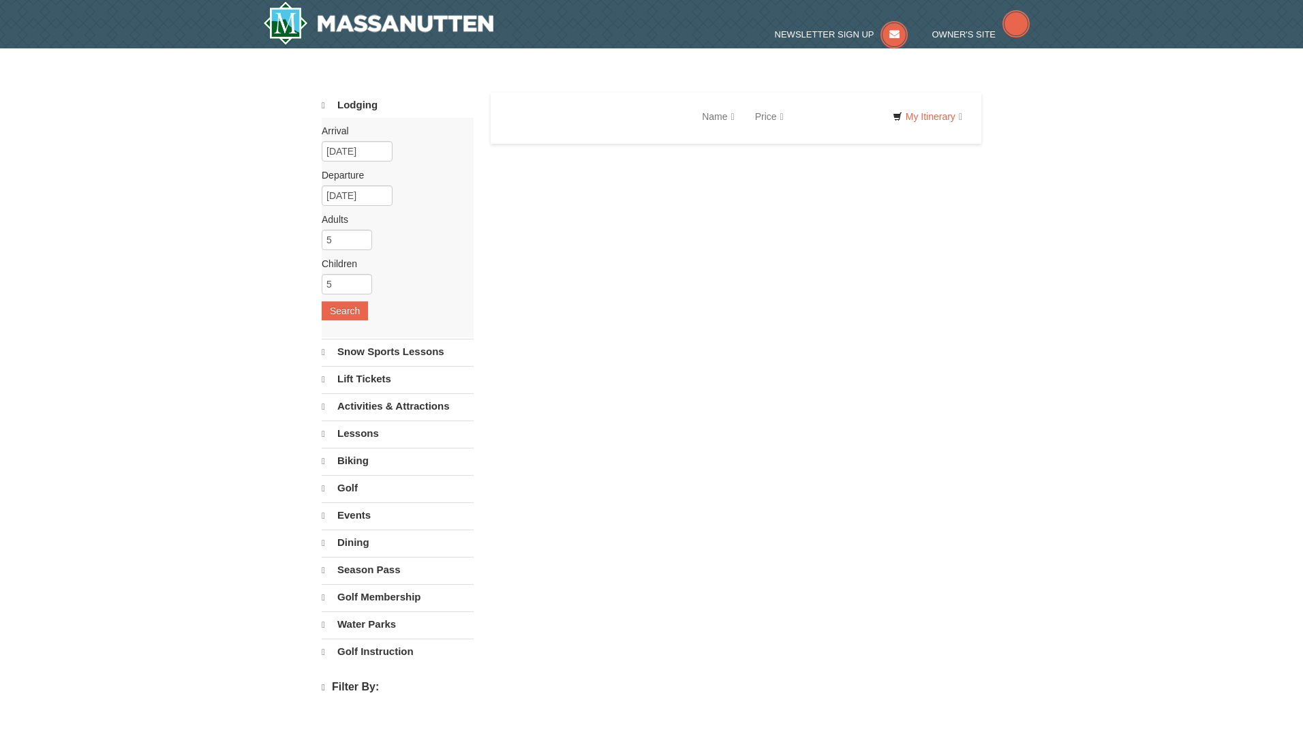 This screenshot has height=732, width=1303. Describe the element at coordinates (717, 116) in the screenshot. I see `a: Name` at that location.